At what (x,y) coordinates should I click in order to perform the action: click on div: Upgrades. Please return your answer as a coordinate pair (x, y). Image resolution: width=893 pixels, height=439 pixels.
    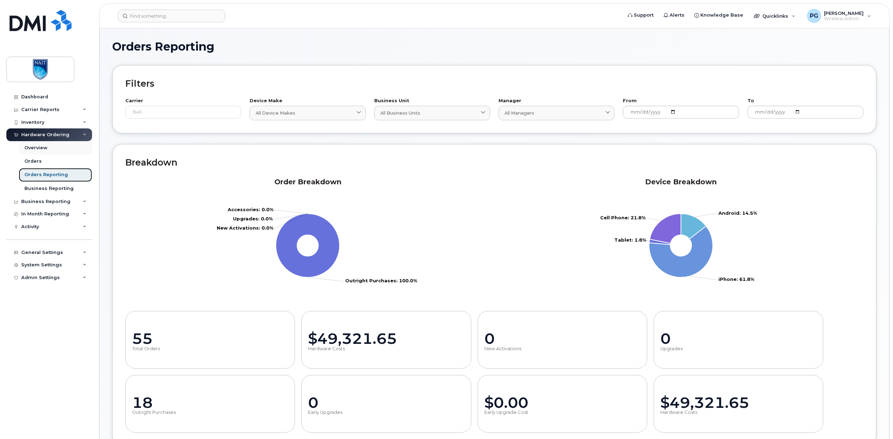
    Looking at the image, I should click on (738, 349).